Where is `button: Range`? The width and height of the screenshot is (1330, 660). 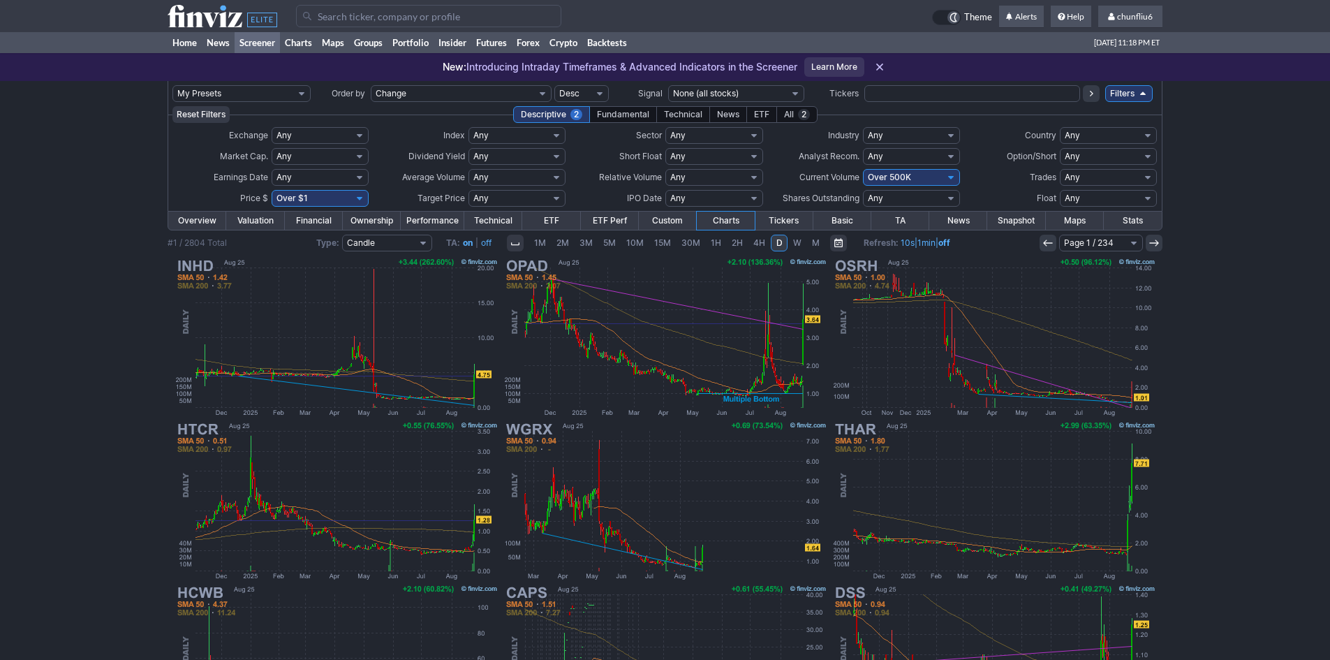
button: Range is located at coordinates (838, 243).